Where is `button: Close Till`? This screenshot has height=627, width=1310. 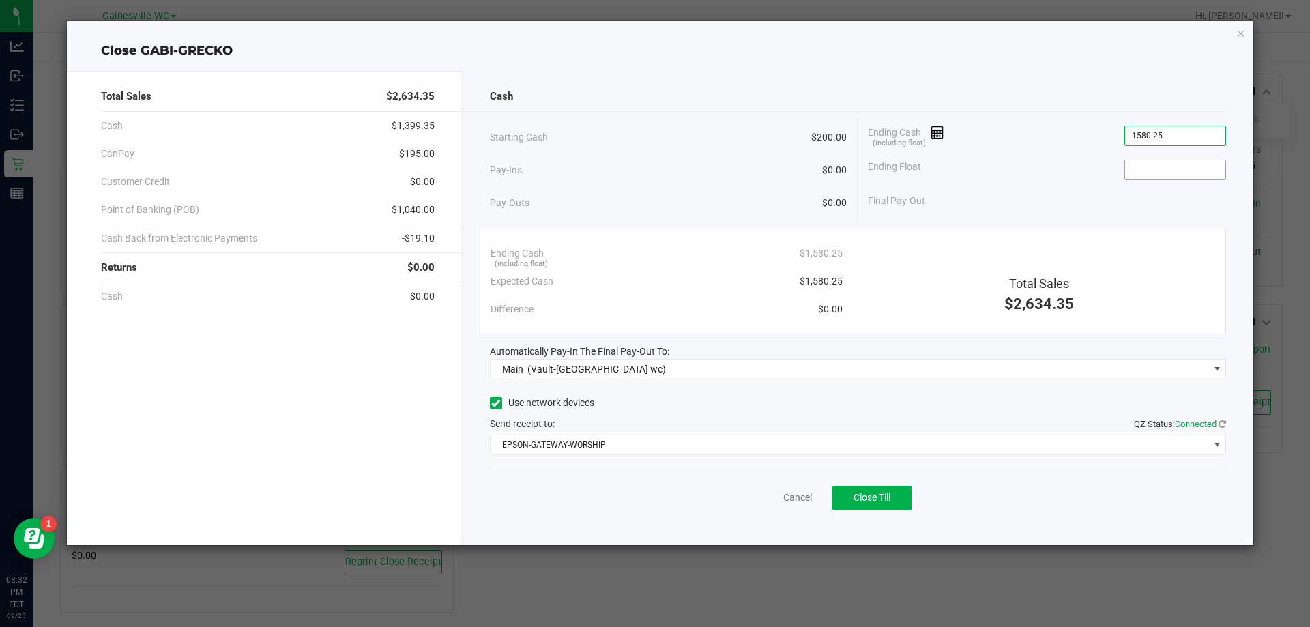
button: Close Till is located at coordinates (872, 498).